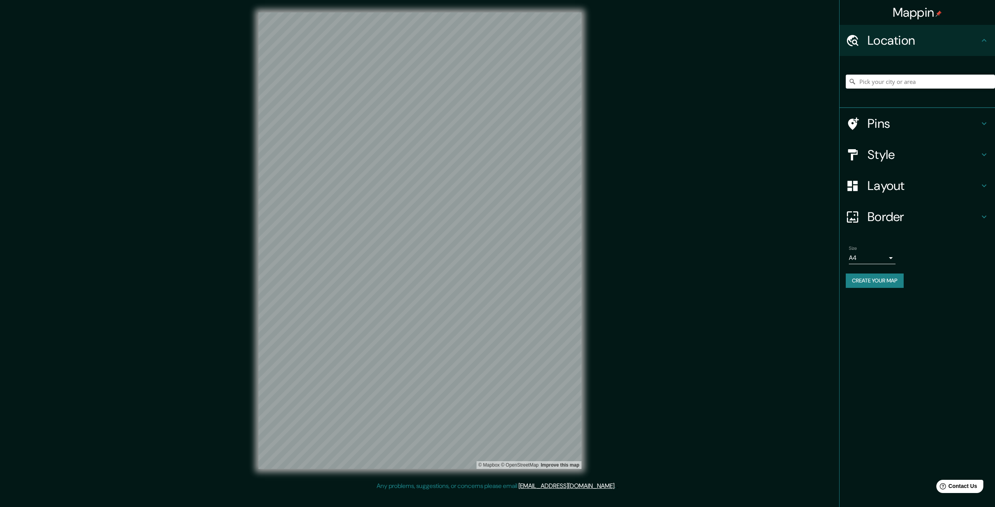  I want to click on h4: Location, so click(924, 40).